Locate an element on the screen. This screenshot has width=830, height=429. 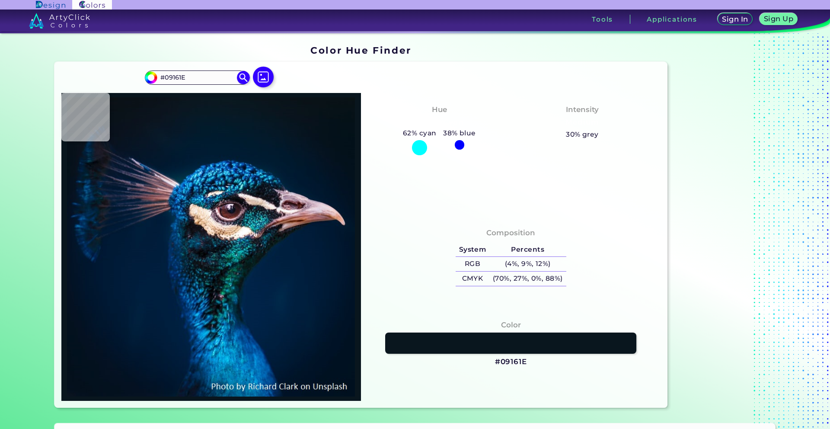
input: type color.. is located at coordinates (197, 77).